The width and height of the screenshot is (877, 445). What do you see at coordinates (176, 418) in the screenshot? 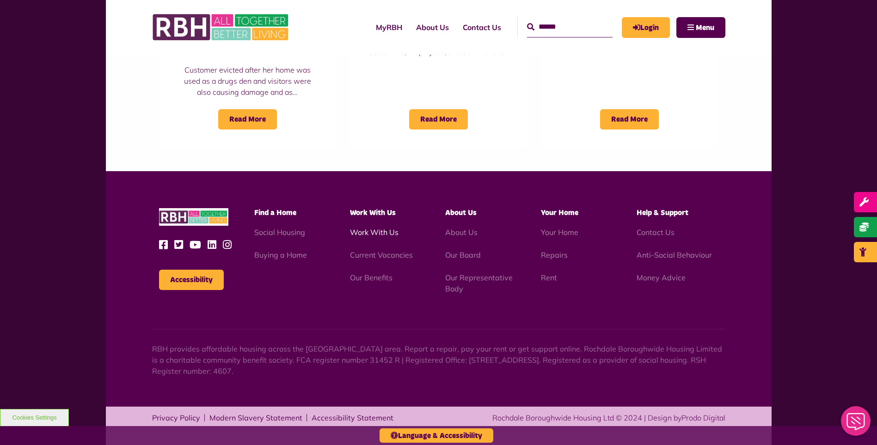
I see `a: Privacy Policy` at bounding box center [176, 418].